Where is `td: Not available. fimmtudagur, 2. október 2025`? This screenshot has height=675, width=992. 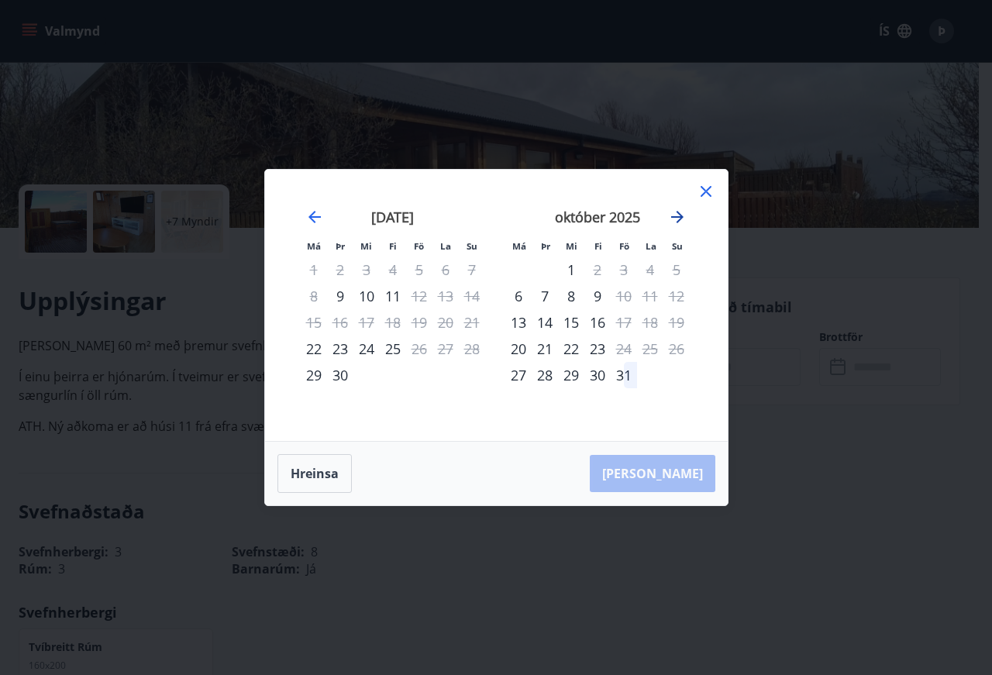 td: Not available. fimmtudagur, 2. október 2025 is located at coordinates (598, 270).